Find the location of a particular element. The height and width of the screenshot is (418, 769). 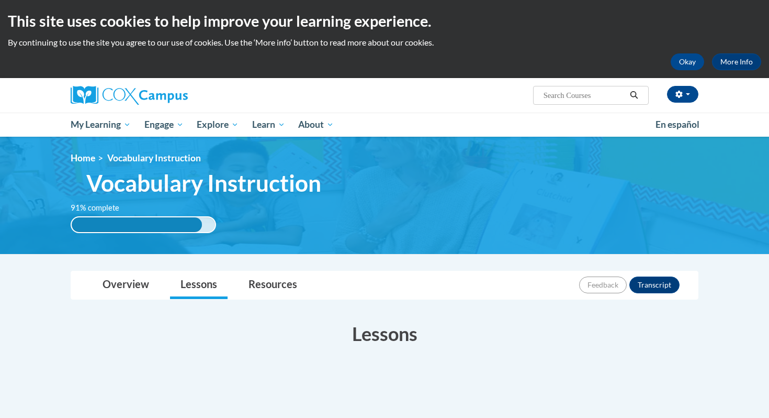

a: Resources is located at coordinates (273, 285).